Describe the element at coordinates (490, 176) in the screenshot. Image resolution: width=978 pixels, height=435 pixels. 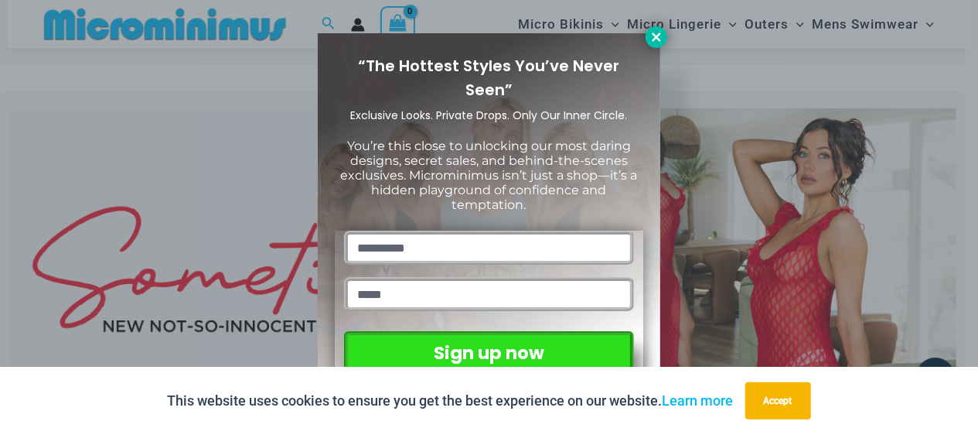
I see `span: You’re this close to unlocking our most daring designs, secret sales, and behind-the-scenes exclu...` at that location.